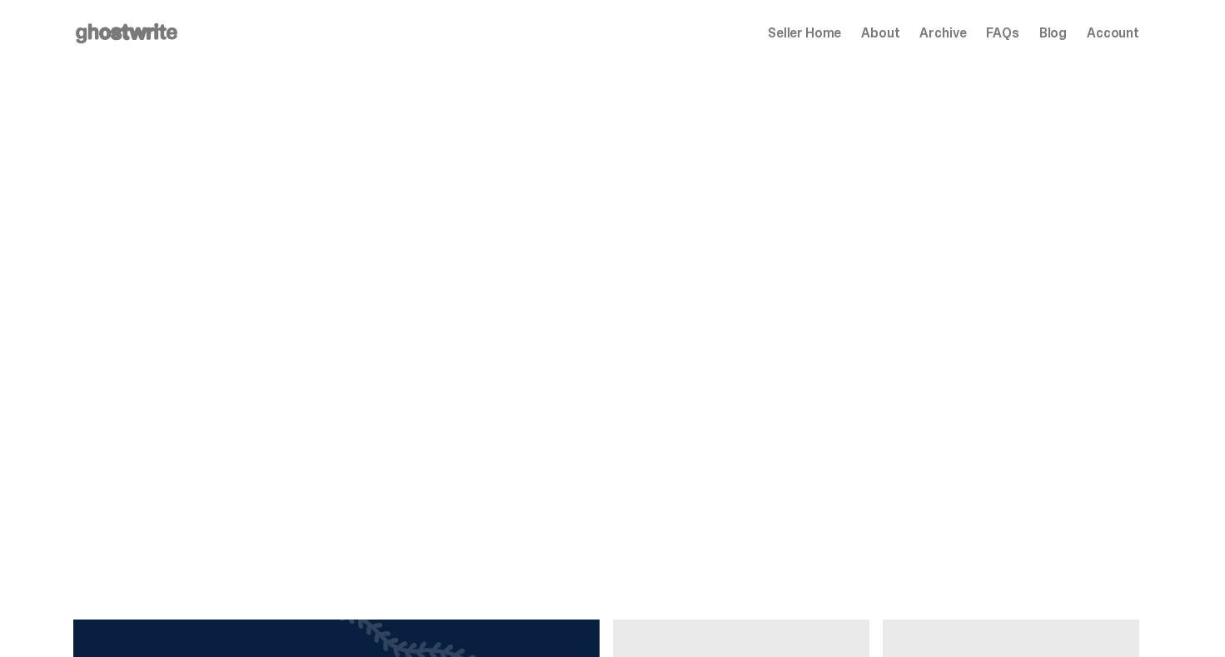 This screenshot has height=657, width=1225. I want to click on span: Archive, so click(943, 33).